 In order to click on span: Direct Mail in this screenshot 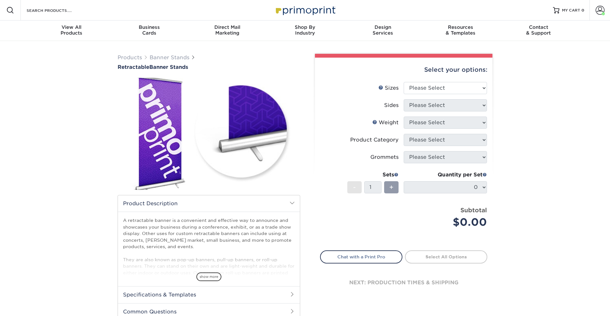, I will do `click(227, 27)`.